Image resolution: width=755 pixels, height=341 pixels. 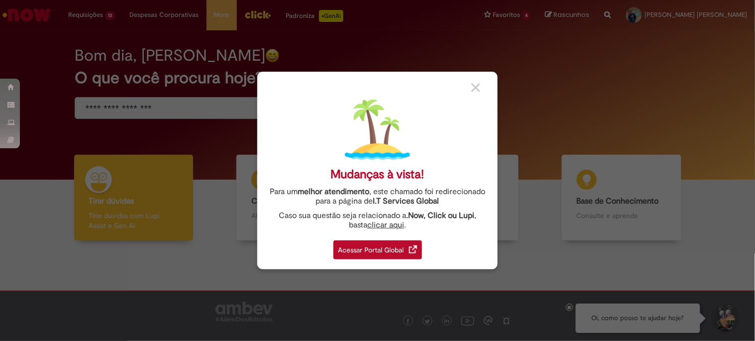 What do you see at coordinates (378, 174) in the screenshot?
I see `div: Mudanças à vista!` at bounding box center [378, 174].